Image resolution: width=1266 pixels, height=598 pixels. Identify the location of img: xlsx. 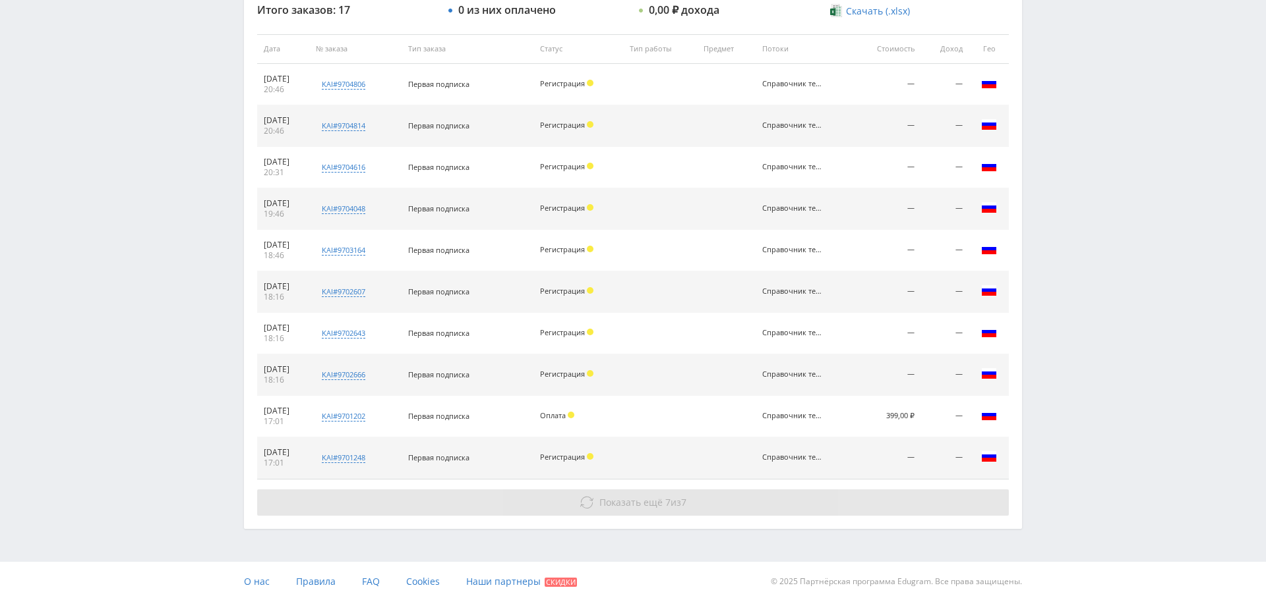
(835, 11).